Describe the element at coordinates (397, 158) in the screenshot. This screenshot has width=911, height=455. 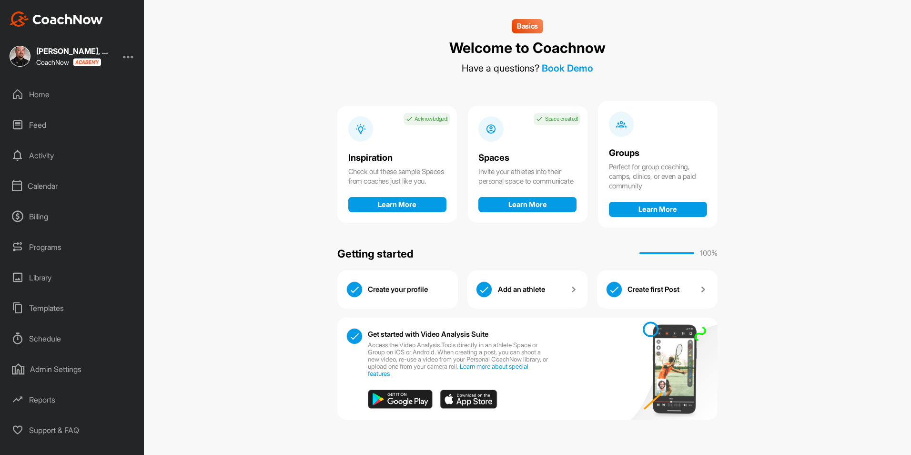
I see `div: Inspiration` at that location.